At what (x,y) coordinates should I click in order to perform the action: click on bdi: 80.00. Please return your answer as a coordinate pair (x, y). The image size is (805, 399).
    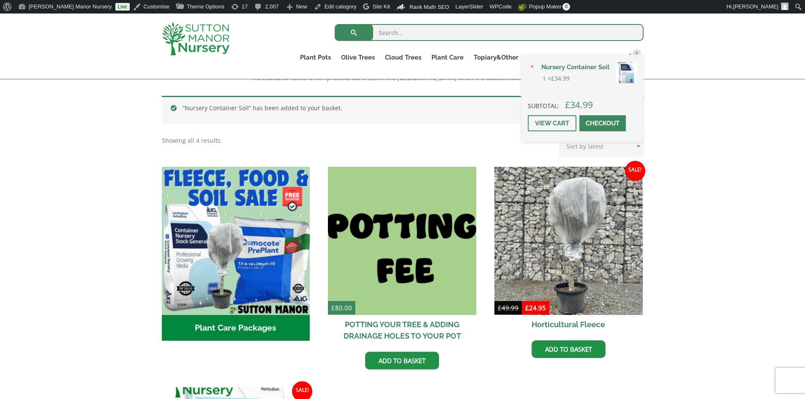
    Looking at the image, I should click on (342, 308).